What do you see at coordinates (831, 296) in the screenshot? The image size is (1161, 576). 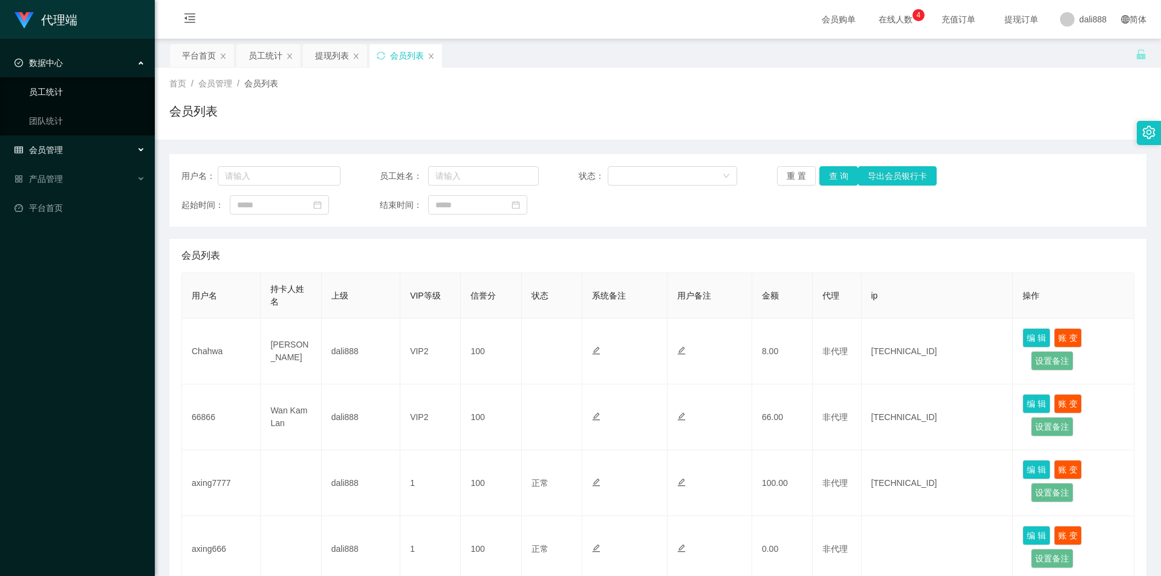 I see `span: 代理` at bounding box center [831, 296].